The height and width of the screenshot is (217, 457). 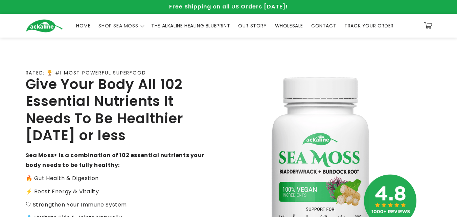 I want to click on p: RATED: 🏆 #1 MOST POWERFUL SUPERFOOD, so click(x=86, y=73).